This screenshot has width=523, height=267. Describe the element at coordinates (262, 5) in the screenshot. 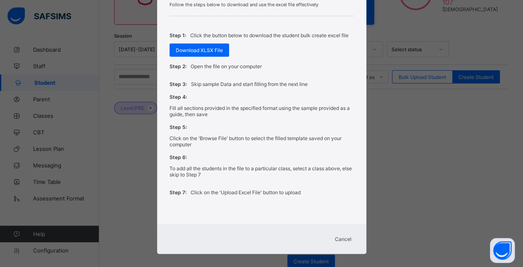

I see `span: Follow the steps below to download and use the excel file effectively` at that location.